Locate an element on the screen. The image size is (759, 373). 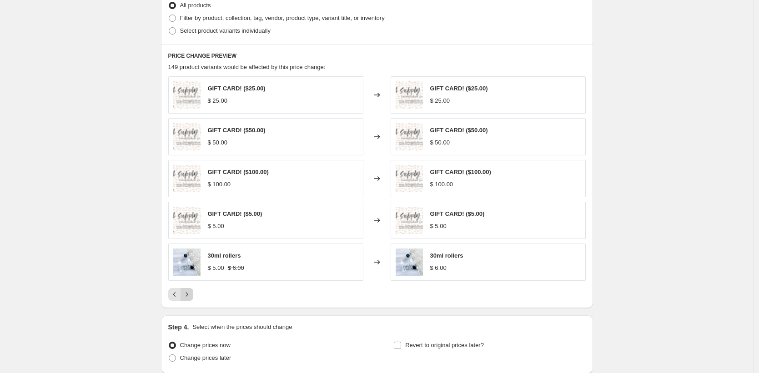
span: Filter by product, collection, tag, vendor, product type, variant title, or inventory is located at coordinates (282, 18).